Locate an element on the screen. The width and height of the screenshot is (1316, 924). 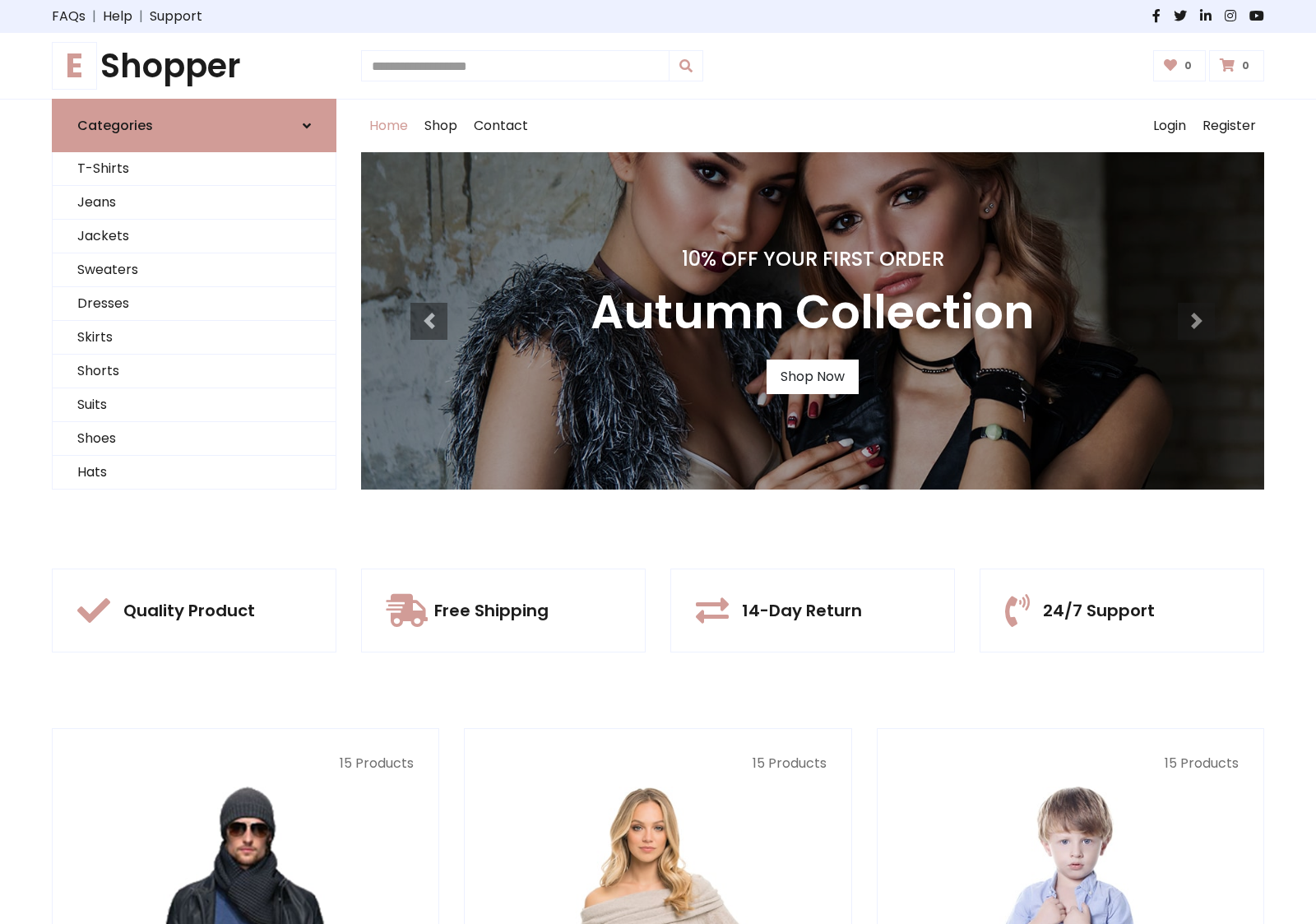
a: Support is located at coordinates (176, 16).